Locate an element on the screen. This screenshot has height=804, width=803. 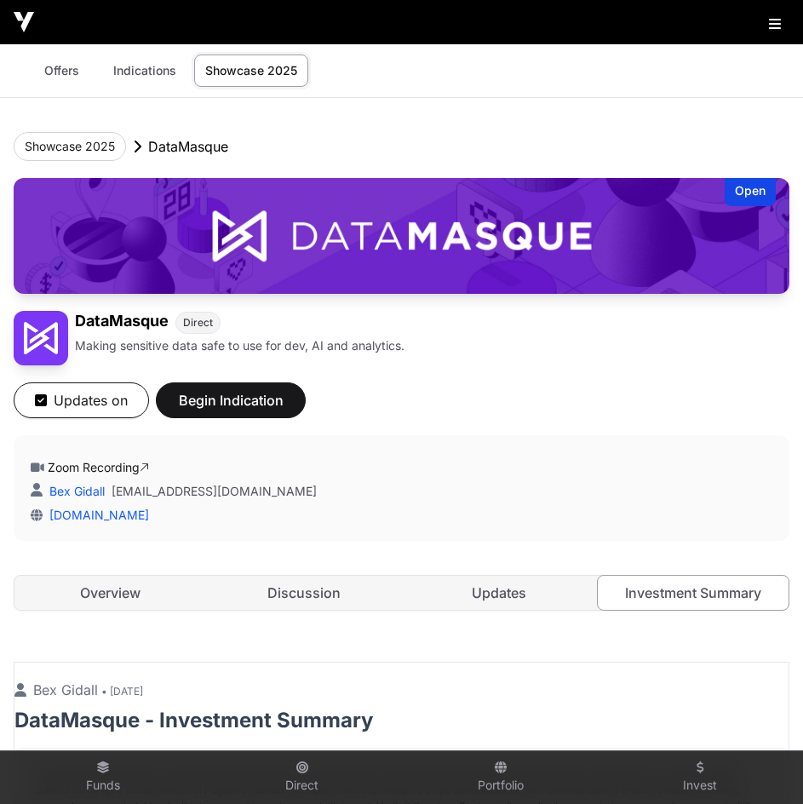
button: Showcase 2025 is located at coordinates (70, 147).